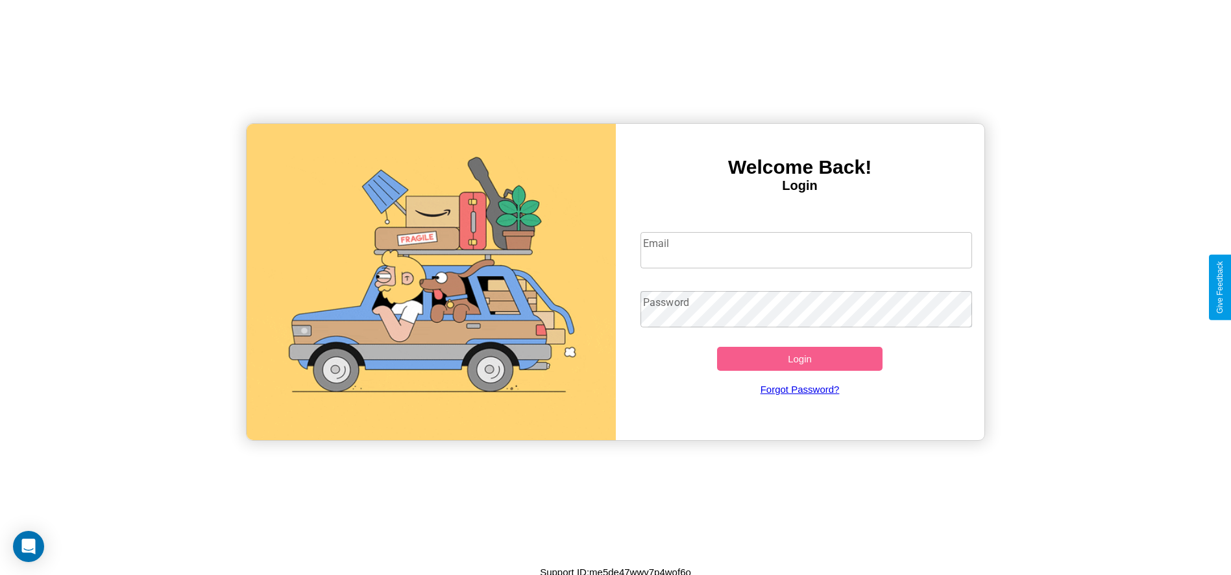  What do you see at coordinates (1220, 287) in the screenshot?
I see `div: Give Feedback` at bounding box center [1220, 287].